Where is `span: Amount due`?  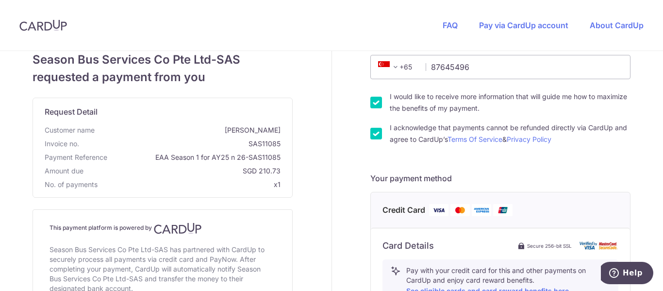 span: Amount due is located at coordinates (64, 171).